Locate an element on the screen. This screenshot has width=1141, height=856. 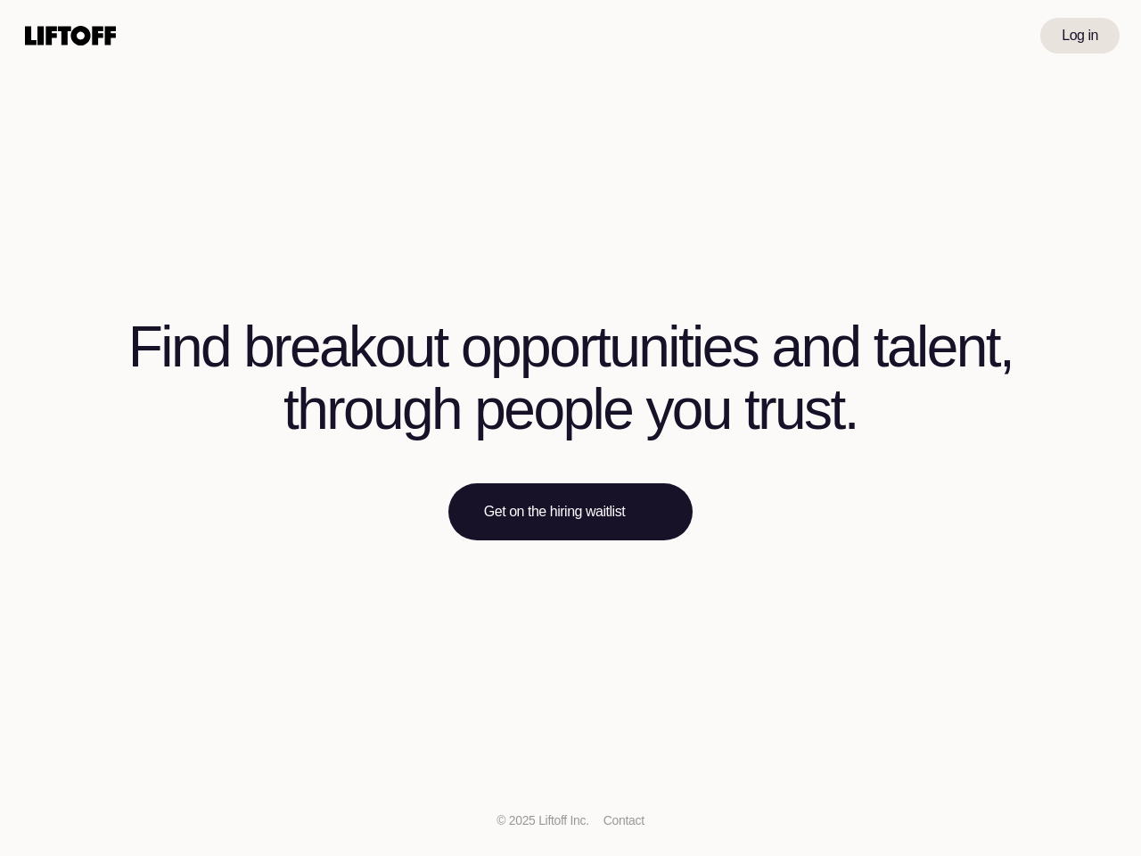
a: Contact is located at coordinates (629, 820).